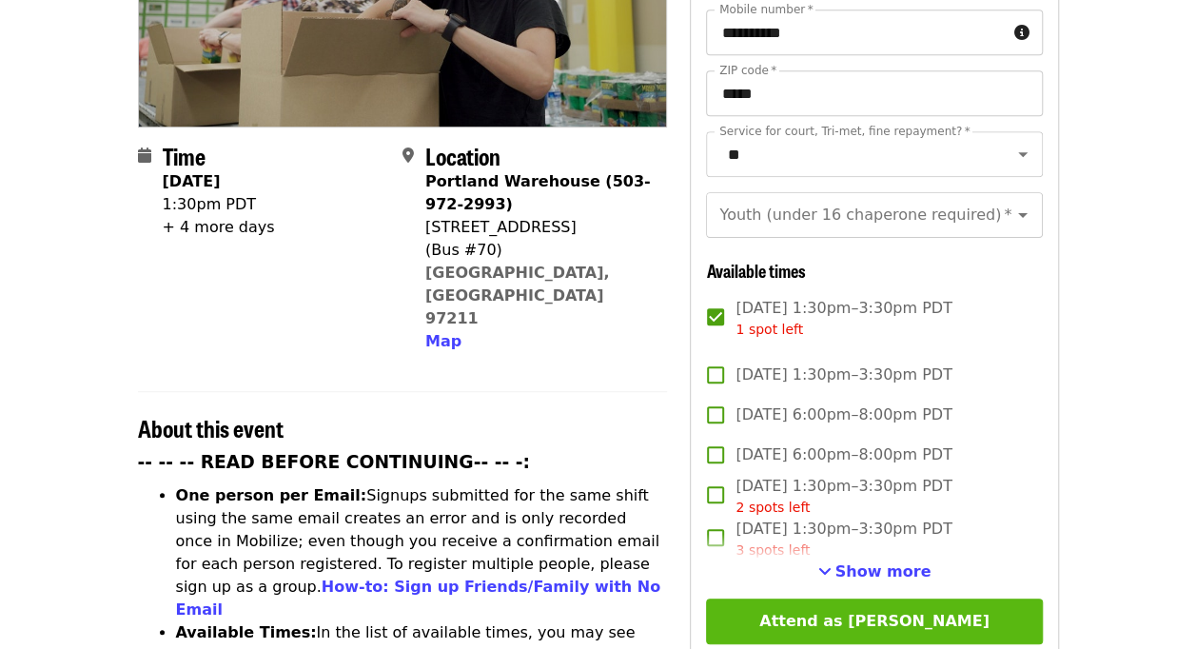 Image resolution: width=1196 pixels, height=649 pixels. I want to click on span: 3 spots left, so click(773, 550).